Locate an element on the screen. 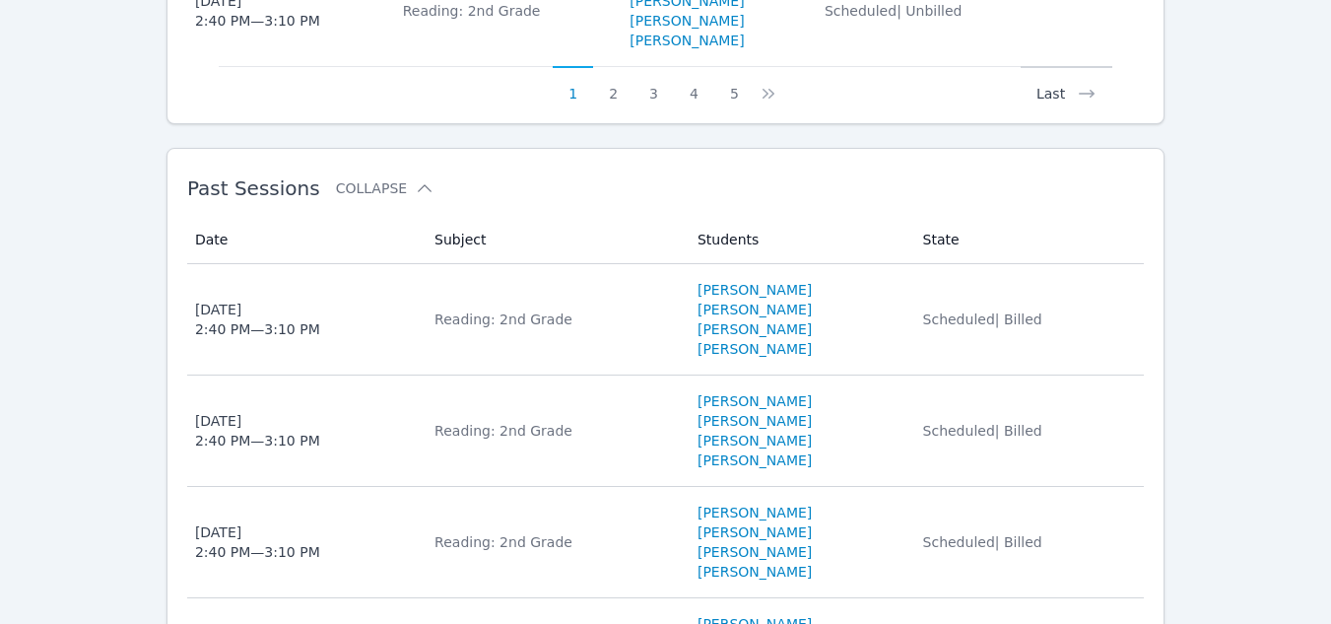 The image size is (1331, 624). span: Past Sessions is located at coordinates (253, 188).